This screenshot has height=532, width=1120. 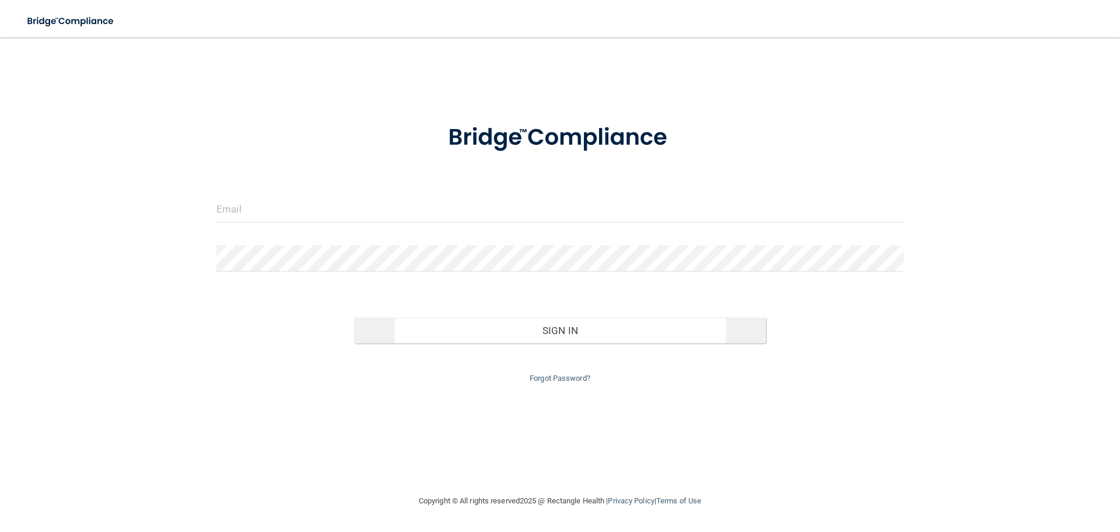 I want to click on input: Email, so click(x=560, y=209).